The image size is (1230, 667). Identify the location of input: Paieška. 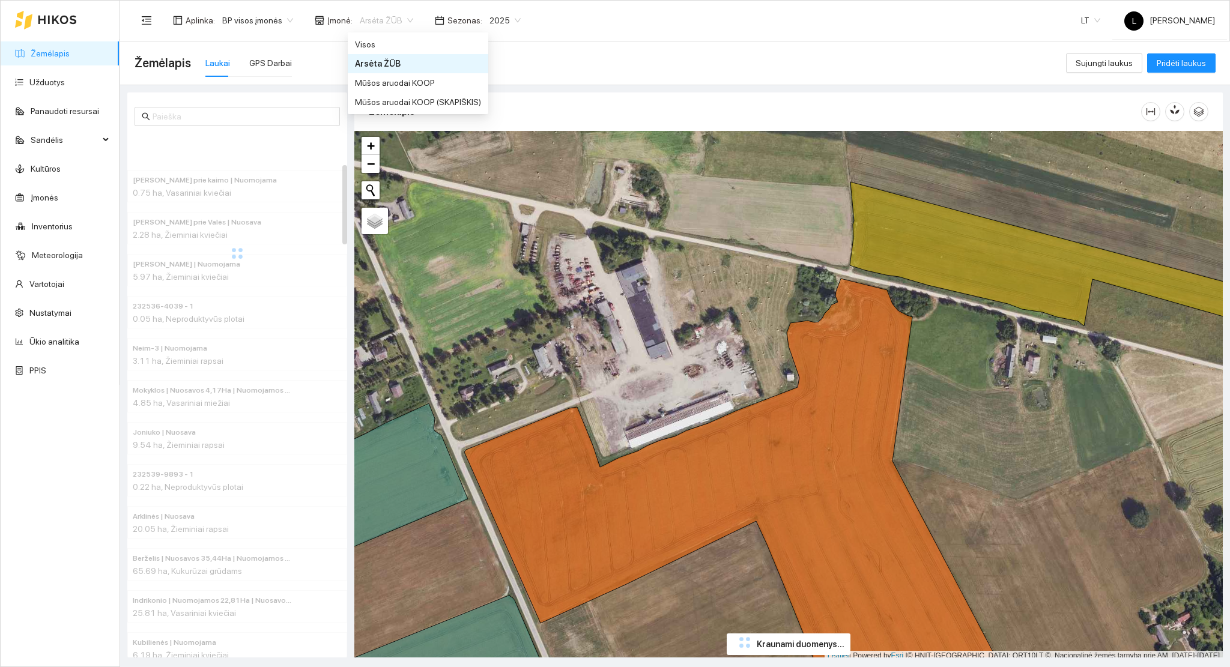
(243, 117).